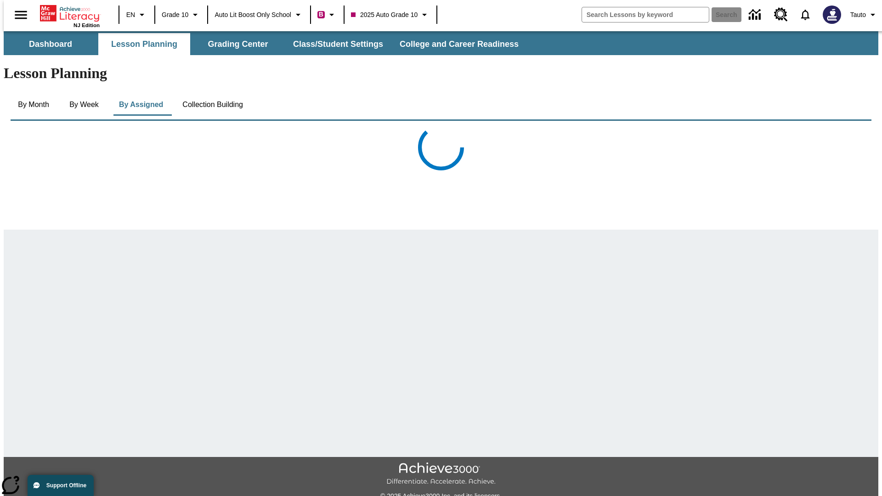 The image size is (882, 496). Describe the element at coordinates (34, 105) in the screenshot. I see `button: By Month` at that location.